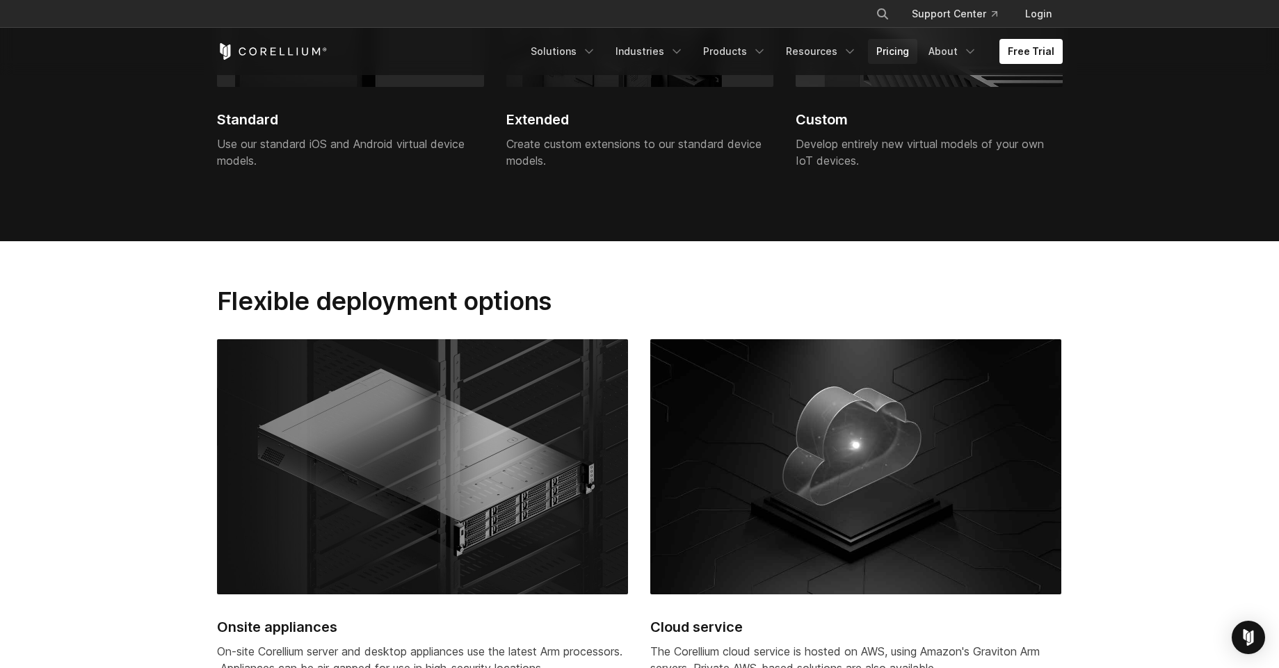 The image size is (1279, 668). I want to click on a: Corellium Home, so click(272, 51).